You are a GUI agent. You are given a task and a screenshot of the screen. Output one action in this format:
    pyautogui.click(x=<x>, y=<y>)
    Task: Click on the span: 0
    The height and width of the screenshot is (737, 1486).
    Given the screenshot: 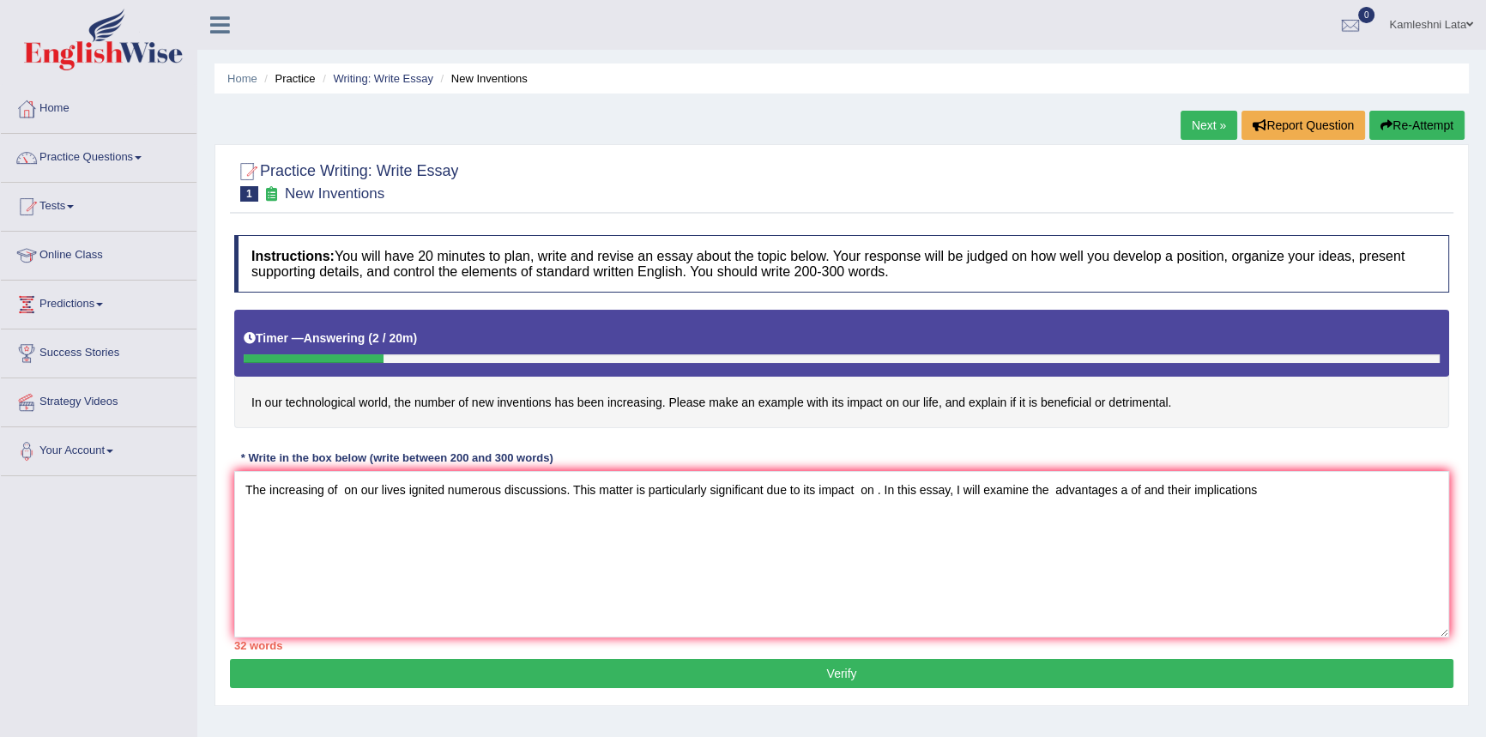 What is the action you would take?
    pyautogui.click(x=1367, y=15)
    